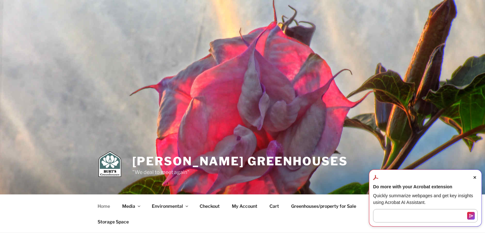 The height and width of the screenshot is (233, 485). I want to click on nav: Top Menu, so click(243, 214).